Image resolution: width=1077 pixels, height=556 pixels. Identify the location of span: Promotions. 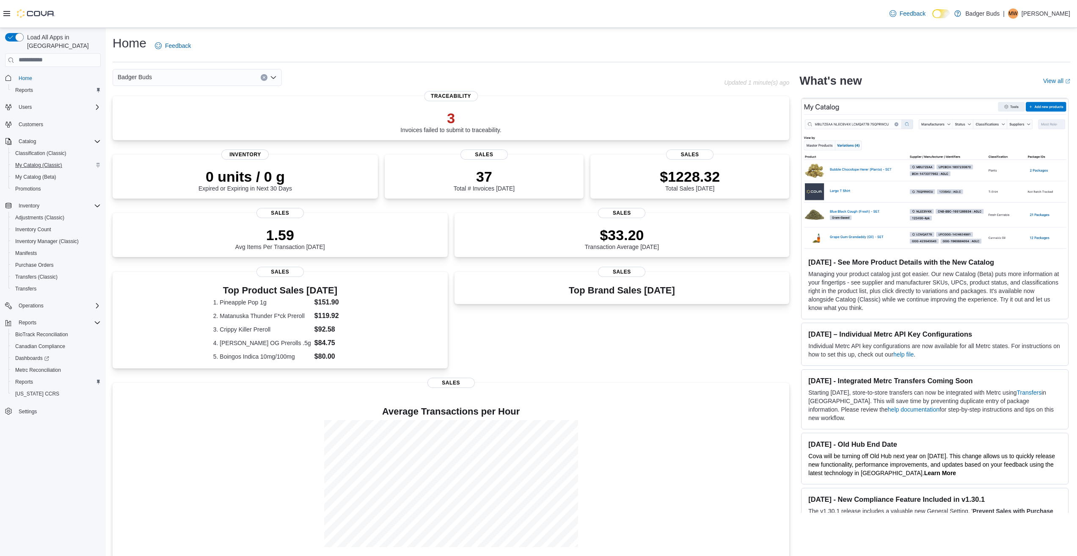
(28, 189).